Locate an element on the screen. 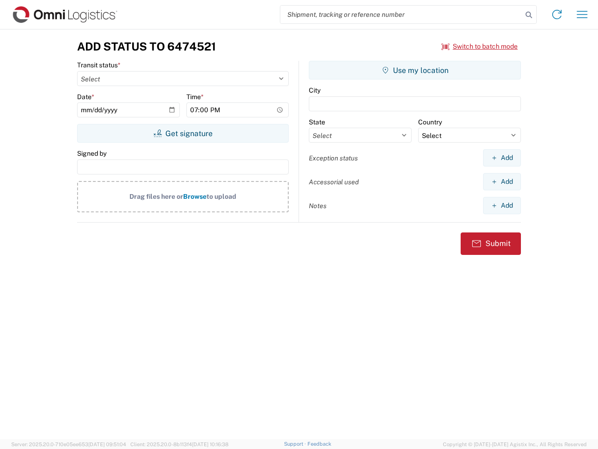  label: Transit status is located at coordinates (99, 65).